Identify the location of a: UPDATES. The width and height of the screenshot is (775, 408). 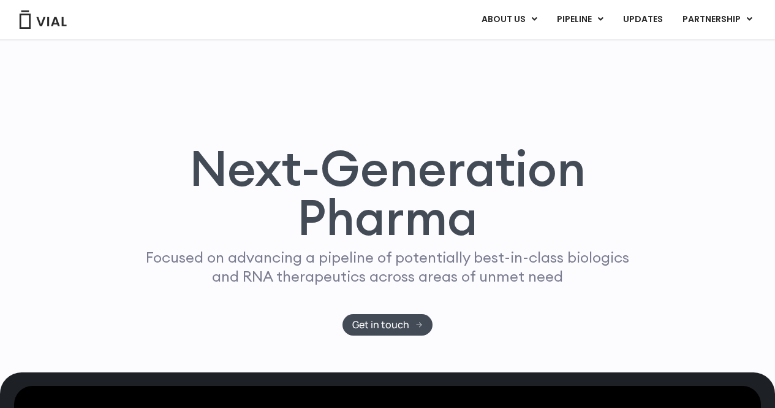
(643, 20).